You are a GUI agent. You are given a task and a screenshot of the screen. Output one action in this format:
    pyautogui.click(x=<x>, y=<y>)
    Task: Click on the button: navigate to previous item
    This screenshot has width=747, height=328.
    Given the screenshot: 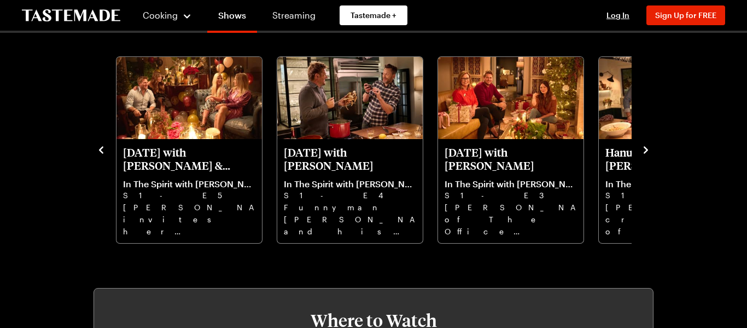 What is the action you would take?
    pyautogui.click(x=101, y=149)
    